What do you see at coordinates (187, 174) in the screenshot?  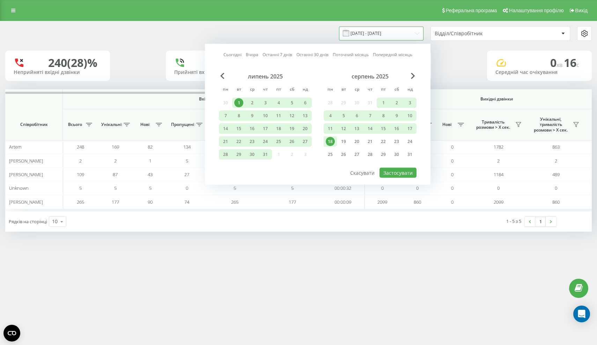 I see `span: 27` at bounding box center [187, 174].